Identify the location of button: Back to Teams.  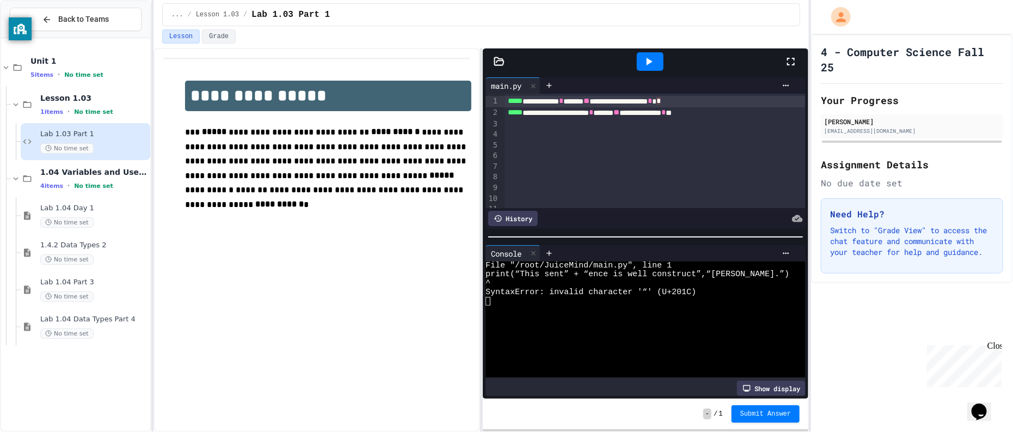
(76, 19).